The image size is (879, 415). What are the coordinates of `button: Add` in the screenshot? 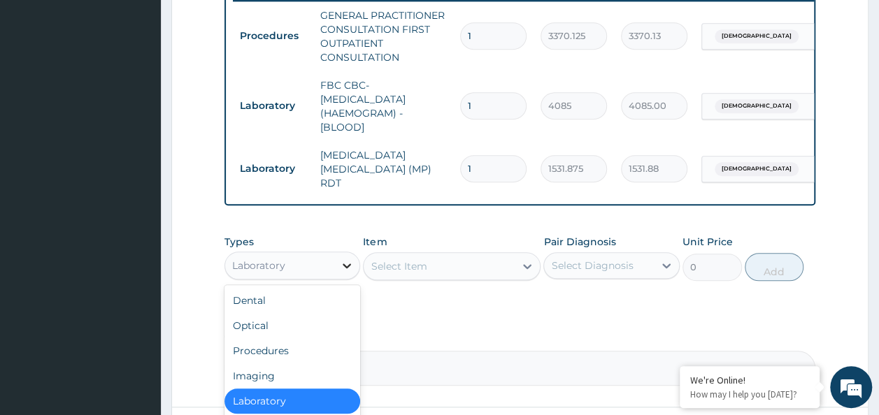 It's located at (774, 267).